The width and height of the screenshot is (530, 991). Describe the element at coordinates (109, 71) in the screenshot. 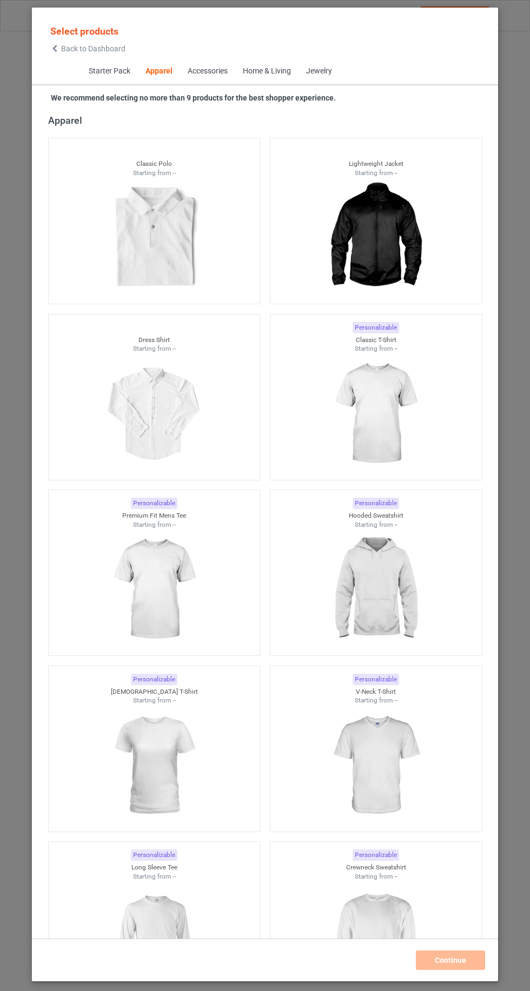

I see `span: Starter Pack` at that location.